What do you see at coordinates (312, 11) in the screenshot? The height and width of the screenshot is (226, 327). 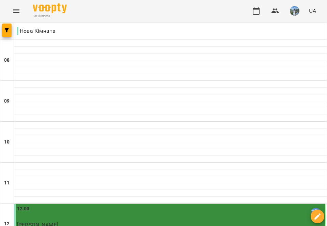 I see `span: UA` at bounding box center [312, 11].